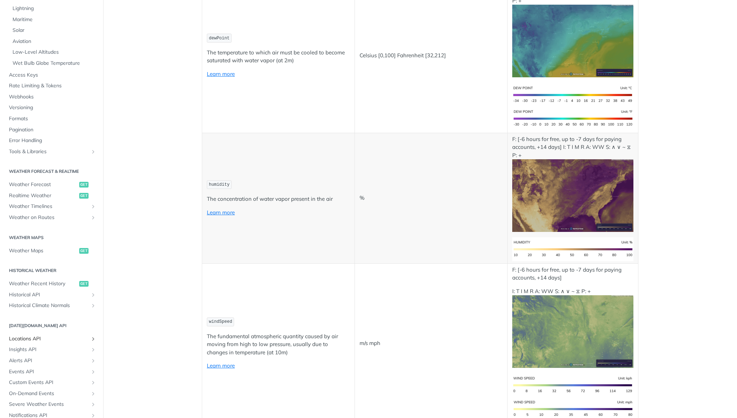 This screenshot has width=737, height=418. What do you see at coordinates (54, 42) in the screenshot?
I see `span: Aviation` at bounding box center [54, 42].